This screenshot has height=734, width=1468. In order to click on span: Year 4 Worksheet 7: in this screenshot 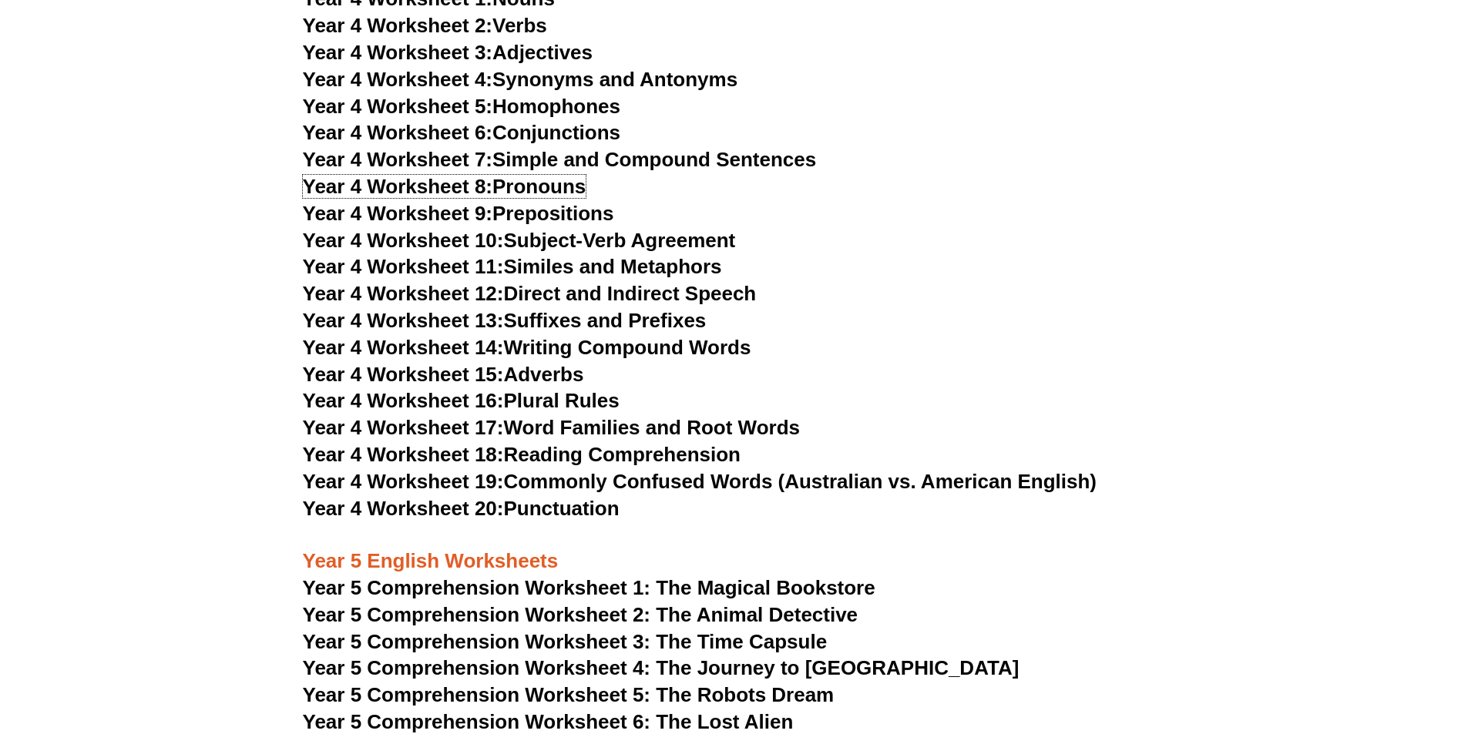, I will do `click(397, 159)`.